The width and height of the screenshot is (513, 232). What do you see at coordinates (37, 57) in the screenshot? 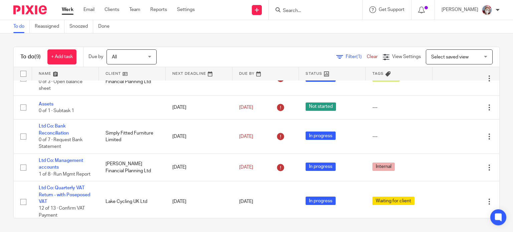
I see `span: (9)` at bounding box center [37, 57].